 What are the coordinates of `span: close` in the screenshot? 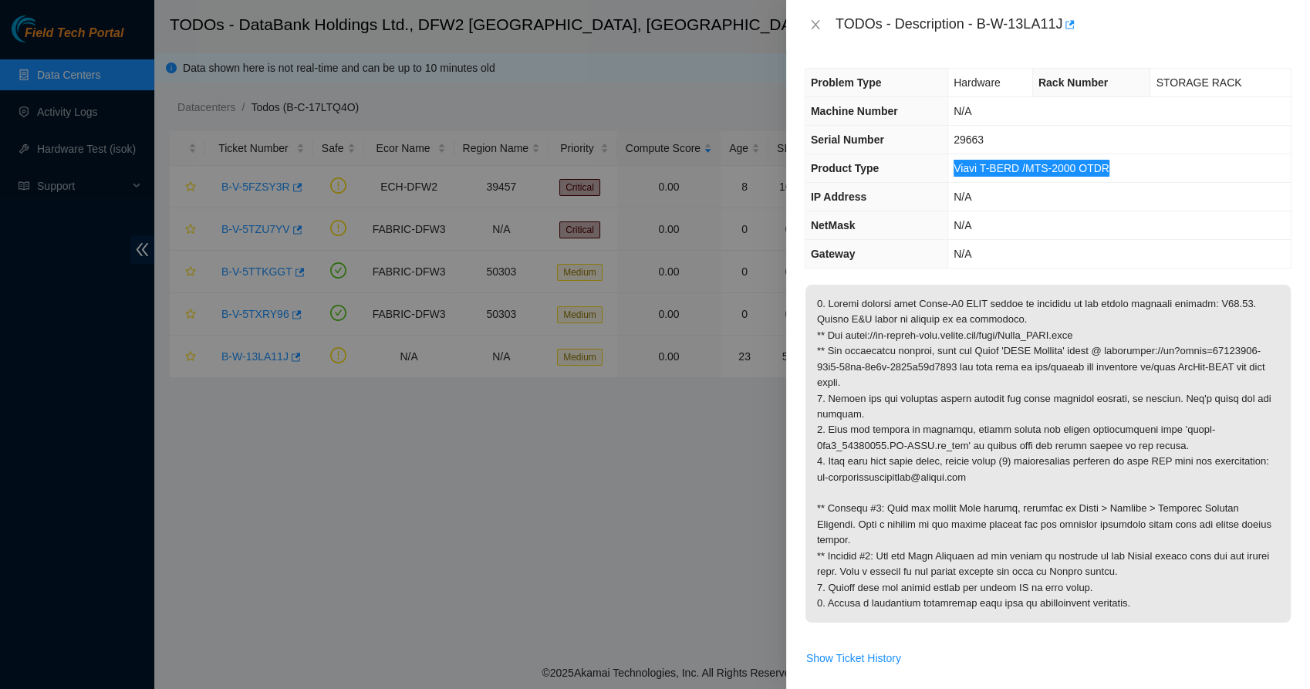 It's located at (815, 25).